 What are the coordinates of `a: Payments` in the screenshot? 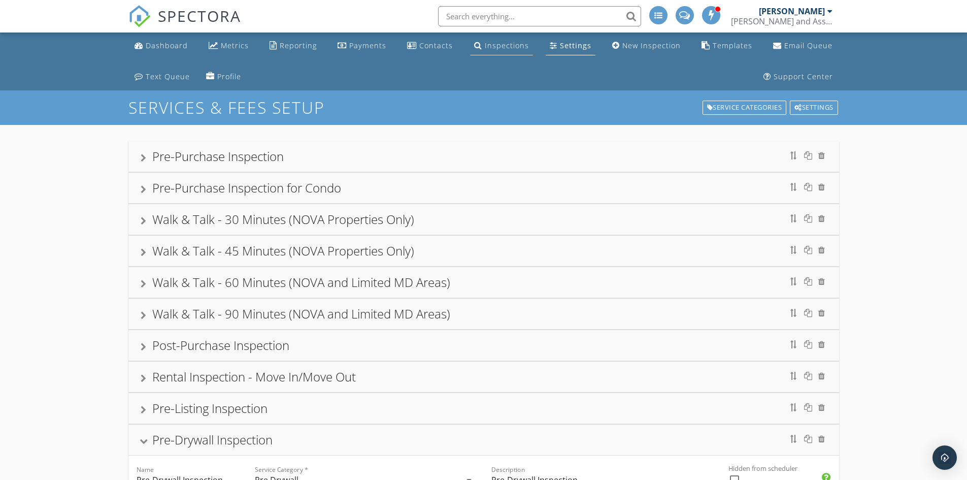 It's located at (362, 46).